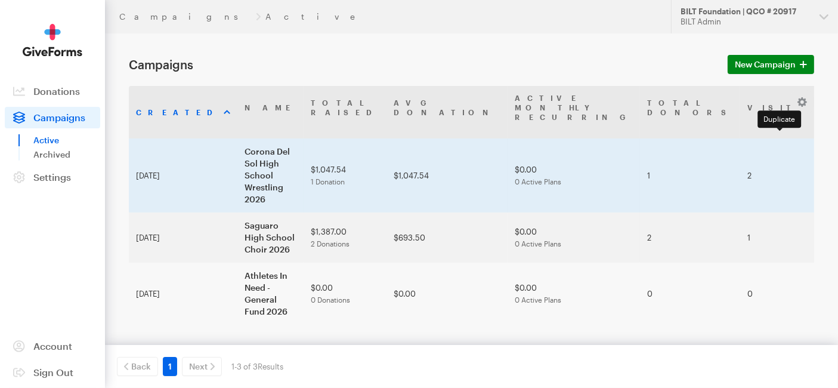 The height and width of the screenshot is (388, 838). Describe the element at coordinates (765, 64) in the screenshot. I see `span: New Campaign` at that location.